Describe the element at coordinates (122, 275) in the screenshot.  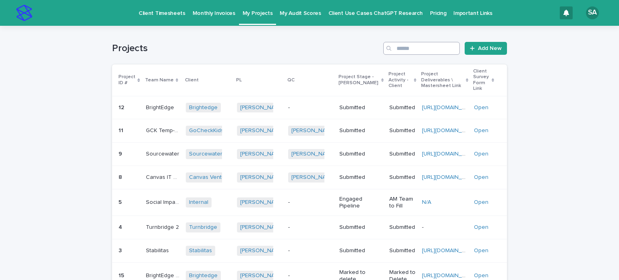
I see `p: 15` at that location.